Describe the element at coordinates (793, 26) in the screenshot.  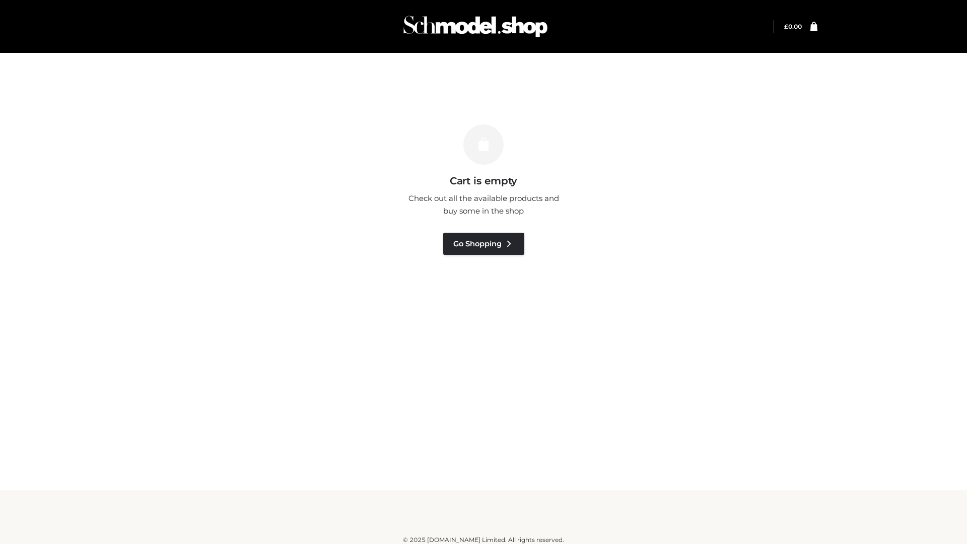
I see `bdi: 0.00` at that location.